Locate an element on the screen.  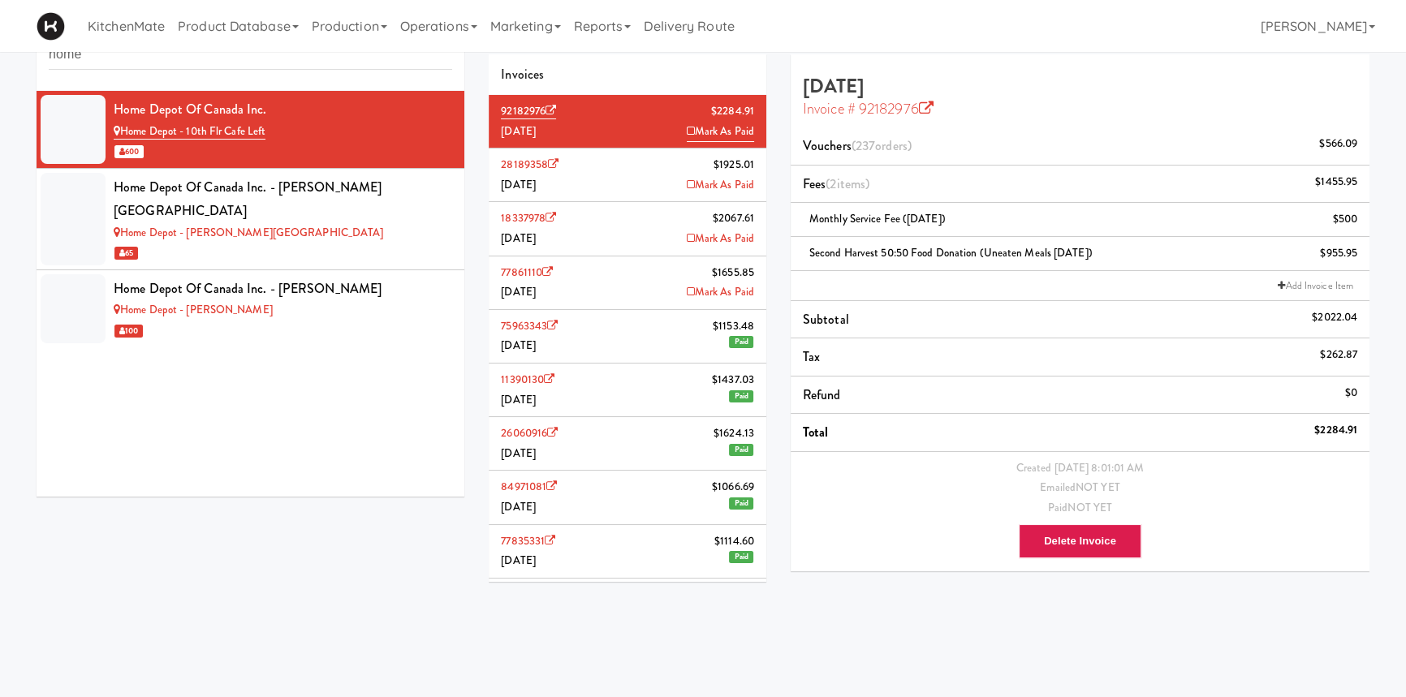
div: $2022.04 is located at coordinates (1334, 317).